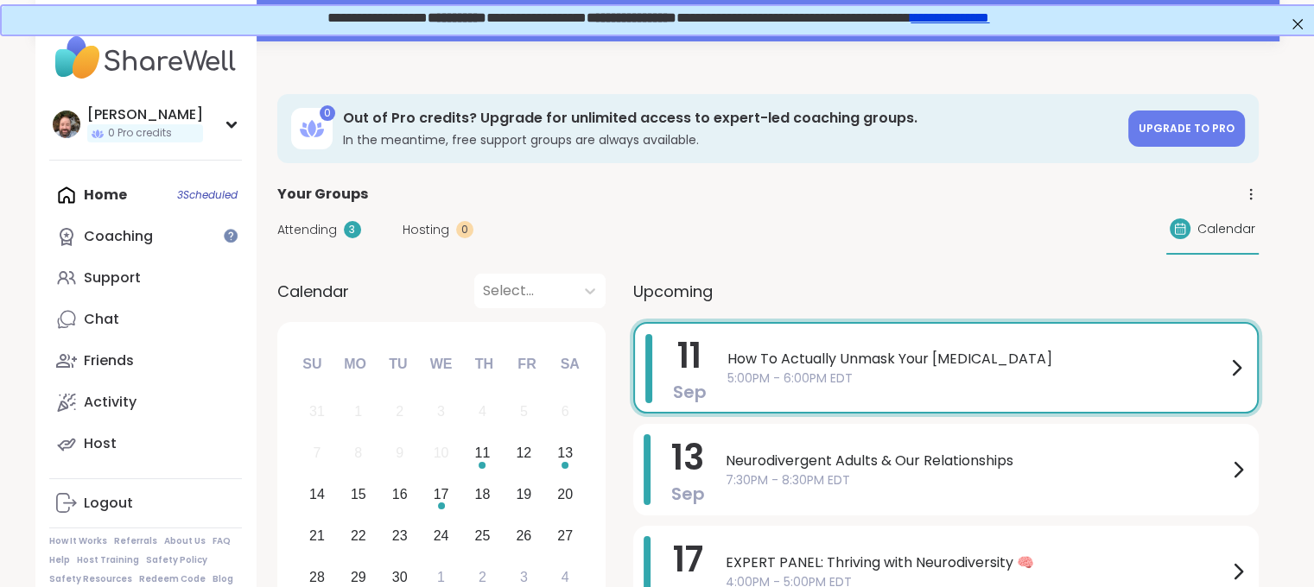  I want to click on a: FAQ, so click(221, 542).